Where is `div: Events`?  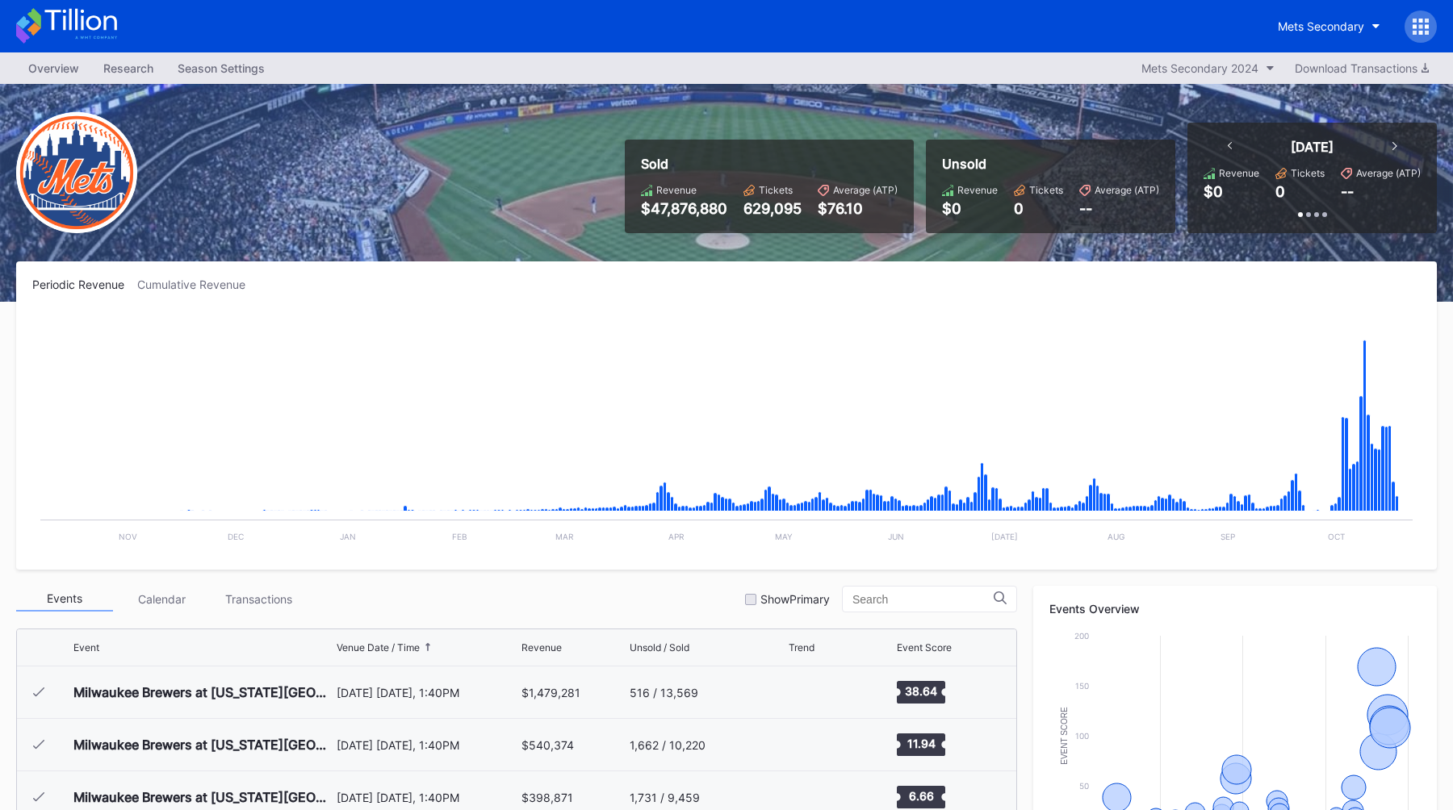
div: Events is located at coordinates (65, 599).